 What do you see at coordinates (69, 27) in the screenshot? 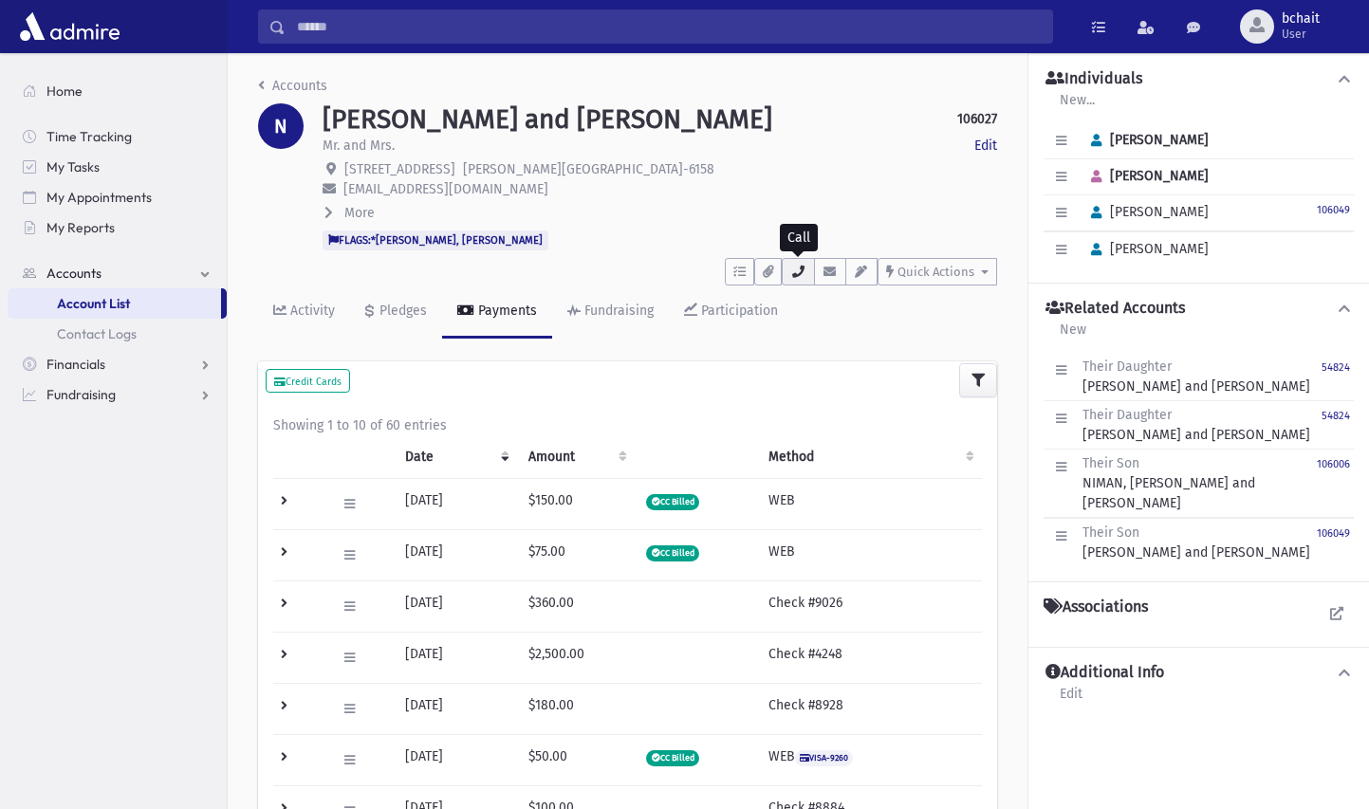
I see `img: AdmirePro` at bounding box center [69, 27].